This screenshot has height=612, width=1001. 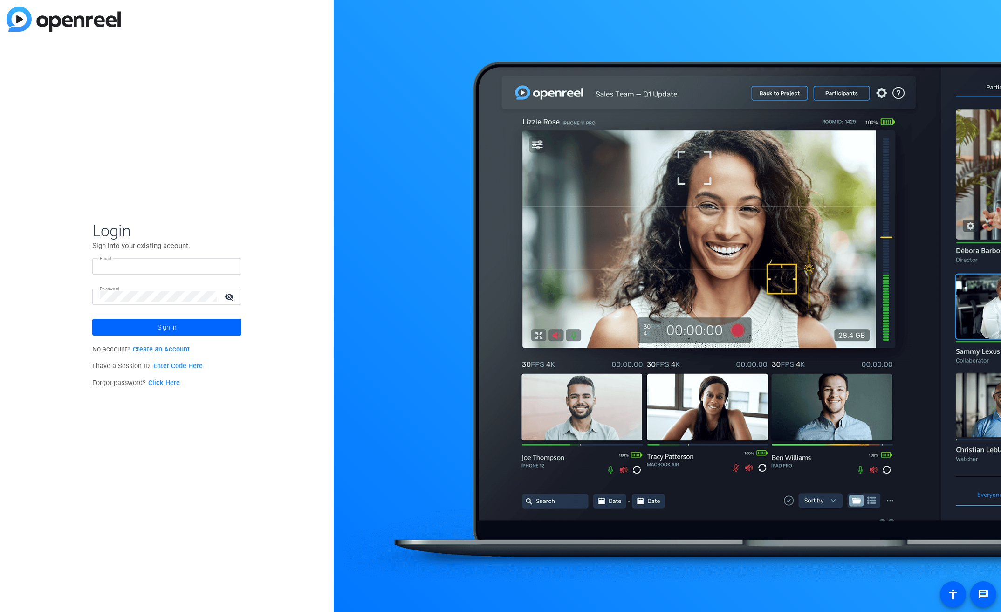 I want to click on p: Sign into your existing account., so click(x=167, y=246).